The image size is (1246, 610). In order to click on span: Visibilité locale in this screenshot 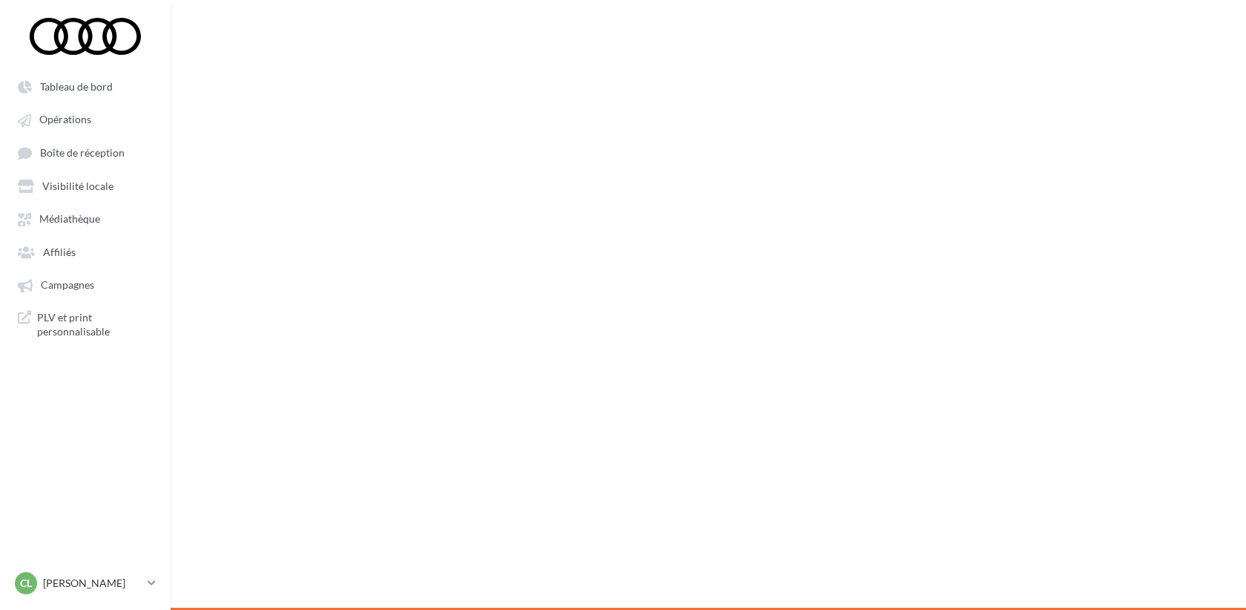, I will do `click(78, 185)`.